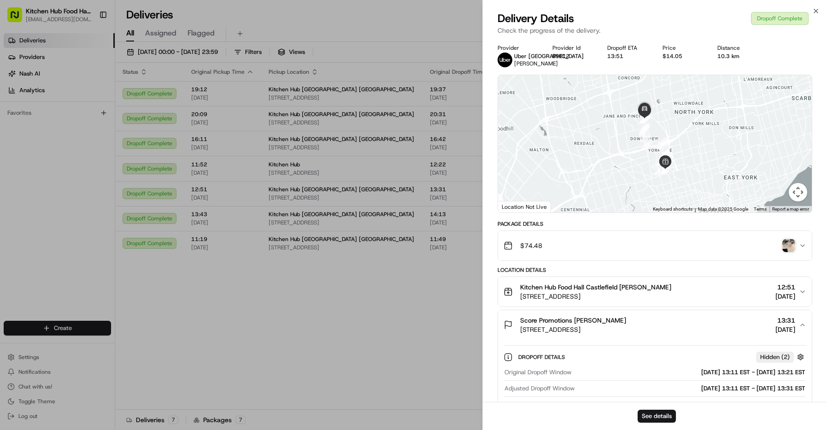 The height and width of the screenshot is (430, 827). What do you see at coordinates (536, 18) in the screenshot?
I see `span: Delivery Details` at bounding box center [536, 18].